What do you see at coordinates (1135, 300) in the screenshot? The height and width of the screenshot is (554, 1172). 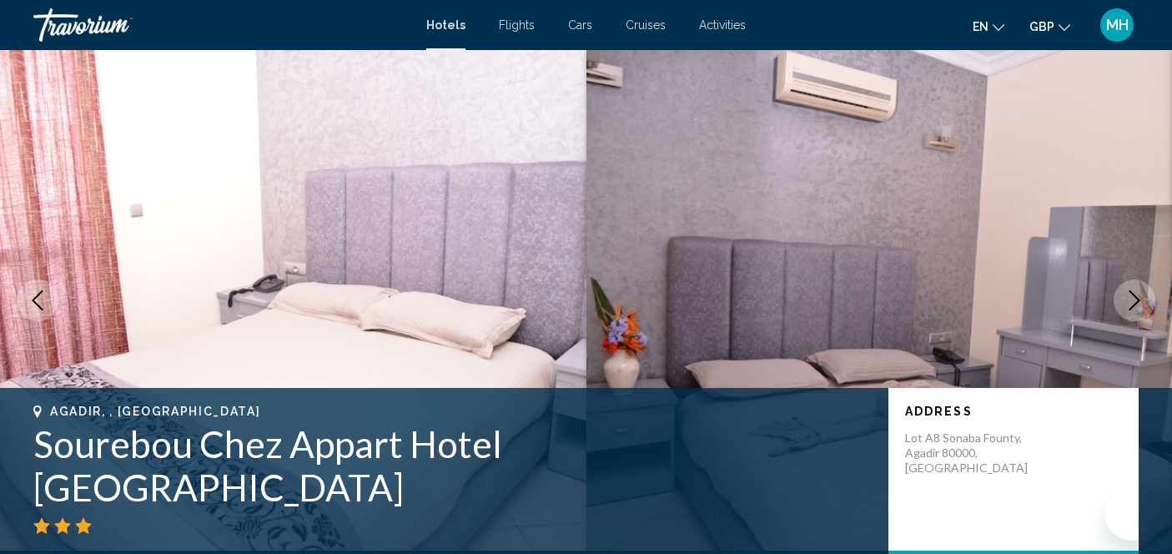 I see `button: Next image` at bounding box center [1135, 300].